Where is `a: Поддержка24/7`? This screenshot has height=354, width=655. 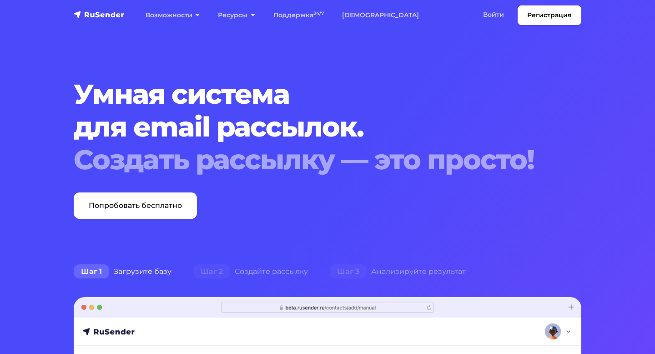
a: Поддержка24/7 is located at coordinates (299, 15).